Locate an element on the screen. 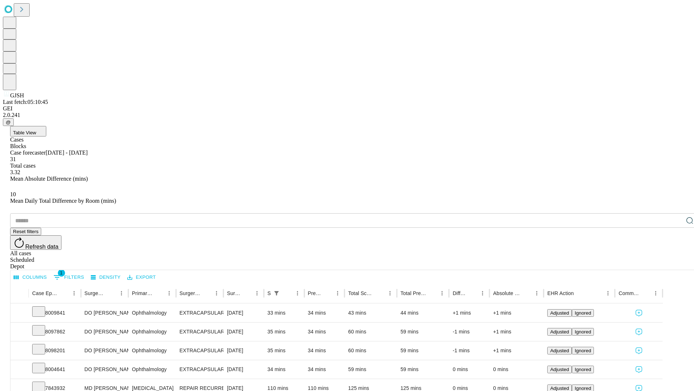 This screenshot has width=694, height=391. span: Refresh data is located at coordinates (42, 246).